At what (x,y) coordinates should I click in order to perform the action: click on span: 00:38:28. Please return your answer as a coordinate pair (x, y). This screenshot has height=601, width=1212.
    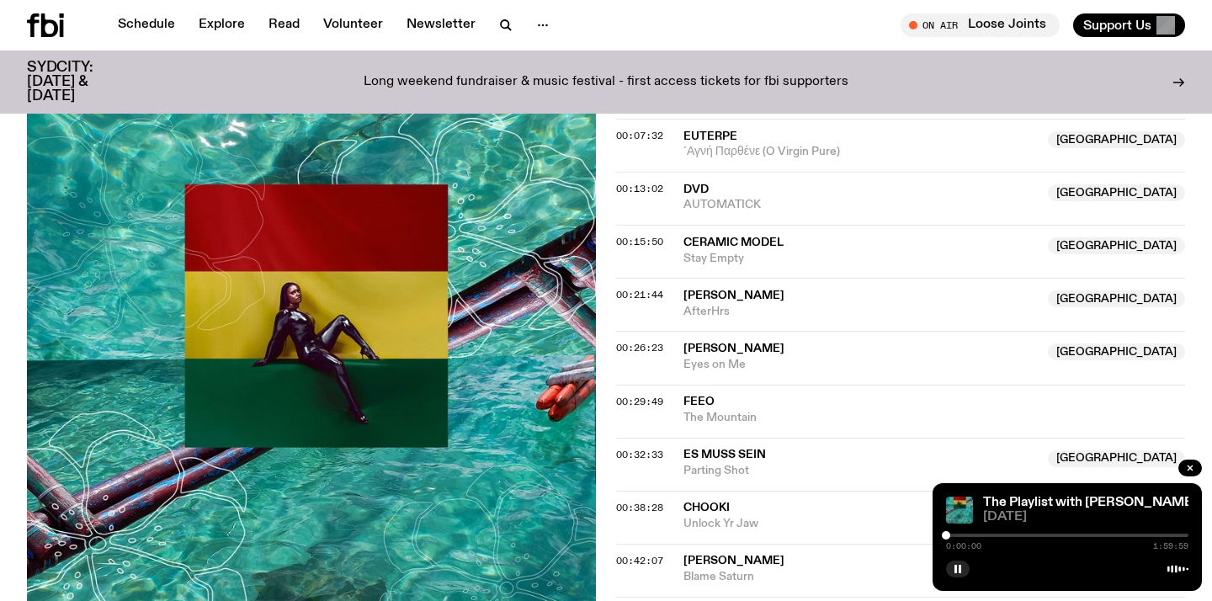
    Looking at the image, I should click on (640, 507).